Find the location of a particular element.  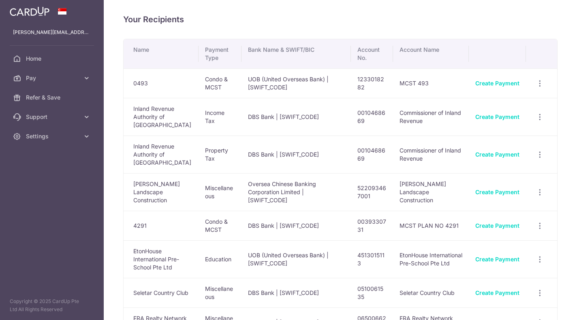

td: Property Tax is located at coordinates (220, 154).